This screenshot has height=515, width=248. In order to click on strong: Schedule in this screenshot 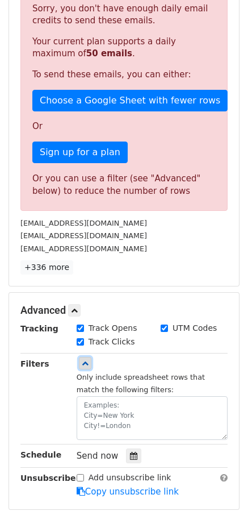, I will do `click(41, 455)`.